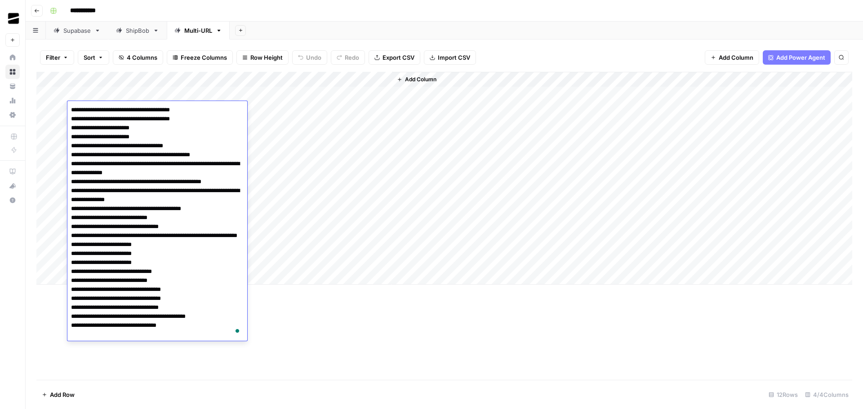 The height and width of the screenshot is (409, 863). I want to click on a: Usage, so click(13, 101).